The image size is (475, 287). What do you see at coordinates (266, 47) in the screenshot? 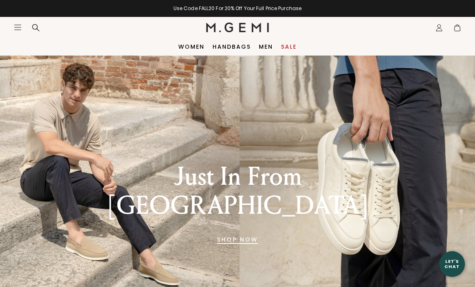
I see `a: Men` at bounding box center [266, 47].